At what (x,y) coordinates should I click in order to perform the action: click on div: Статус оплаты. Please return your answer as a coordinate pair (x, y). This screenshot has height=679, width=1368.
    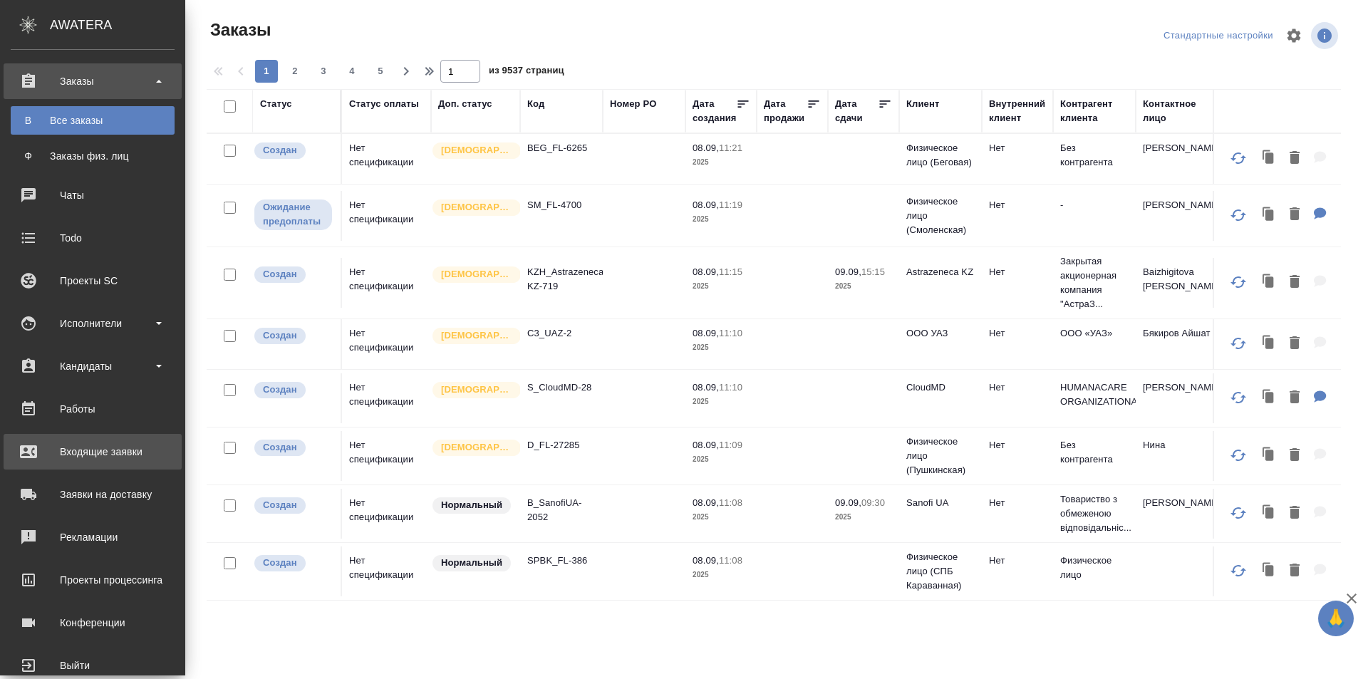
    Looking at the image, I should click on (384, 104).